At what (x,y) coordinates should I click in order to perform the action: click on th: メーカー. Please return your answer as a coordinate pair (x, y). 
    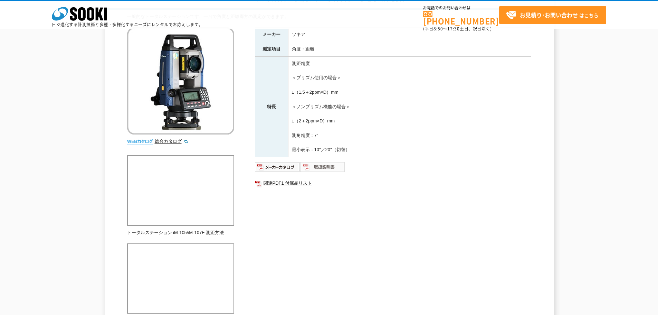
    Looking at the image, I should click on (272, 35).